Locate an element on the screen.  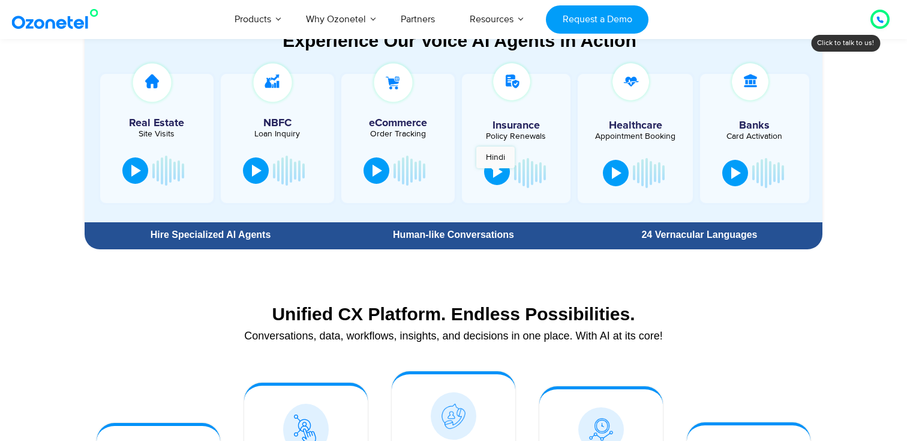
div: Site Visits is located at coordinates (157, 134).